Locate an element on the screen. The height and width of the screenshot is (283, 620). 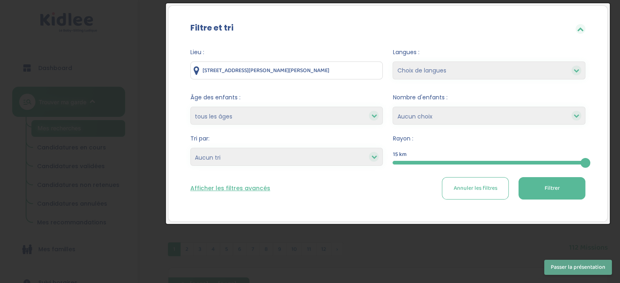
span: Rayon : is located at coordinates (489, 139).